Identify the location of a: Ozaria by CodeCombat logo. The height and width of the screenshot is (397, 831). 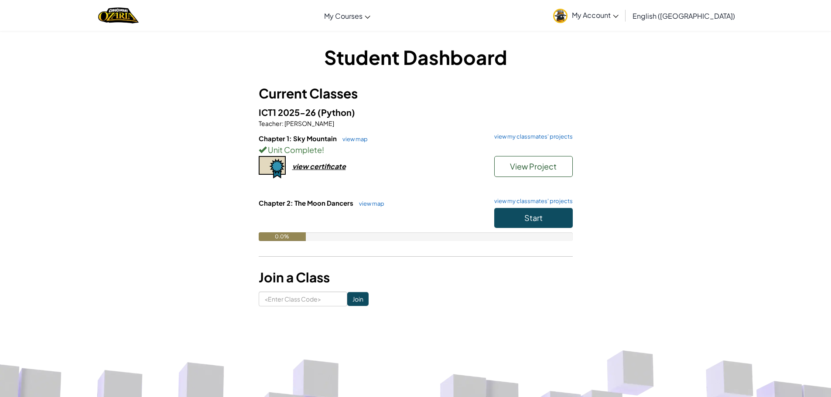
(118, 15).